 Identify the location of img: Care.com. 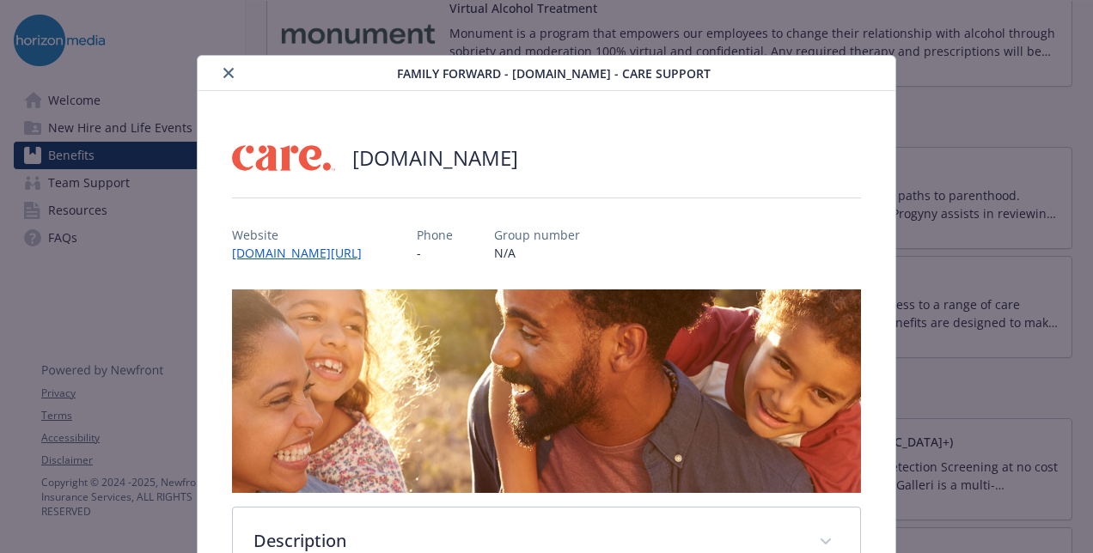
(284, 158).